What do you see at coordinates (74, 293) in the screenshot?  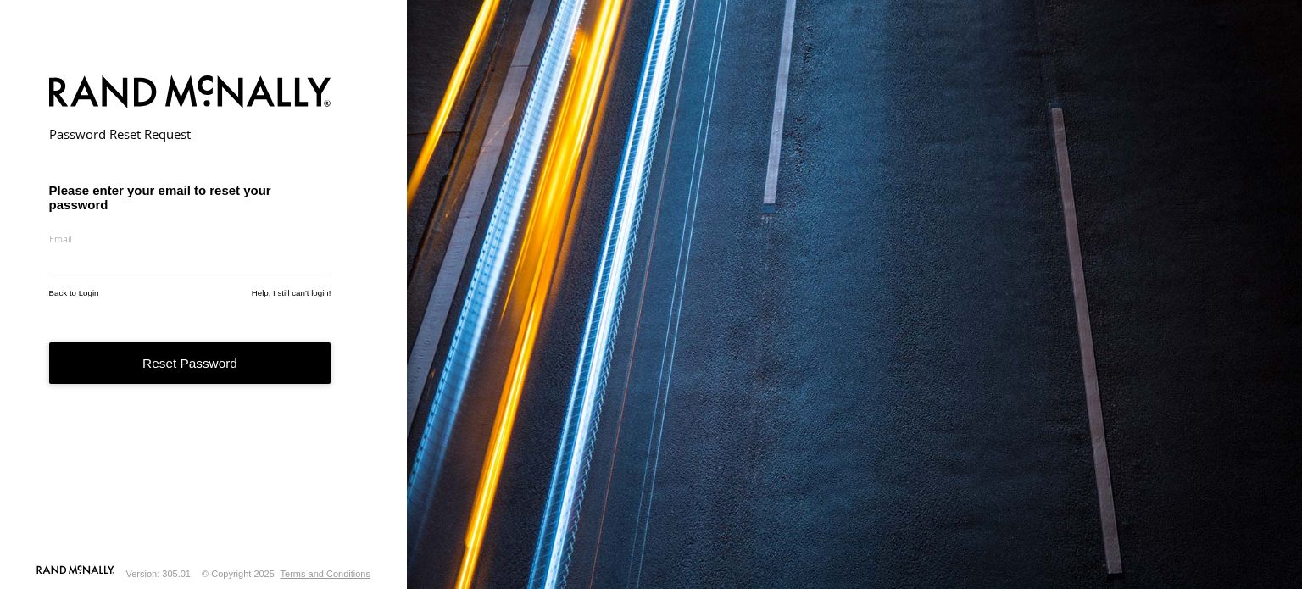 I see `a: Back to Login` at bounding box center [74, 293].